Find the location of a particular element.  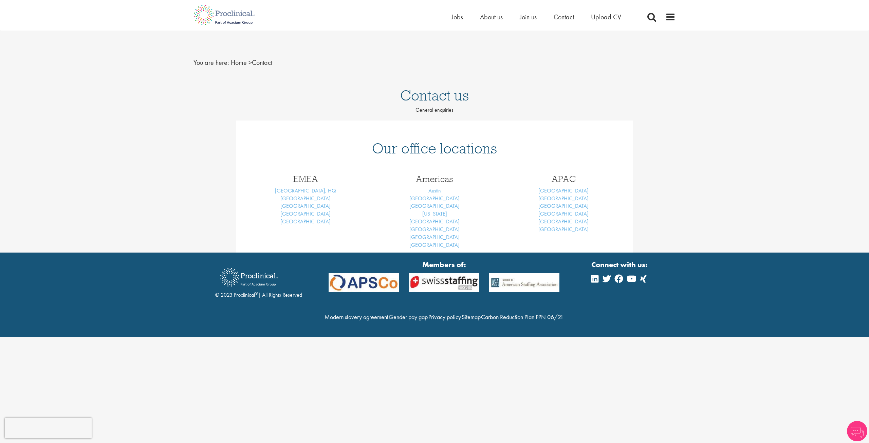

a: Contact is located at coordinates (564, 17).